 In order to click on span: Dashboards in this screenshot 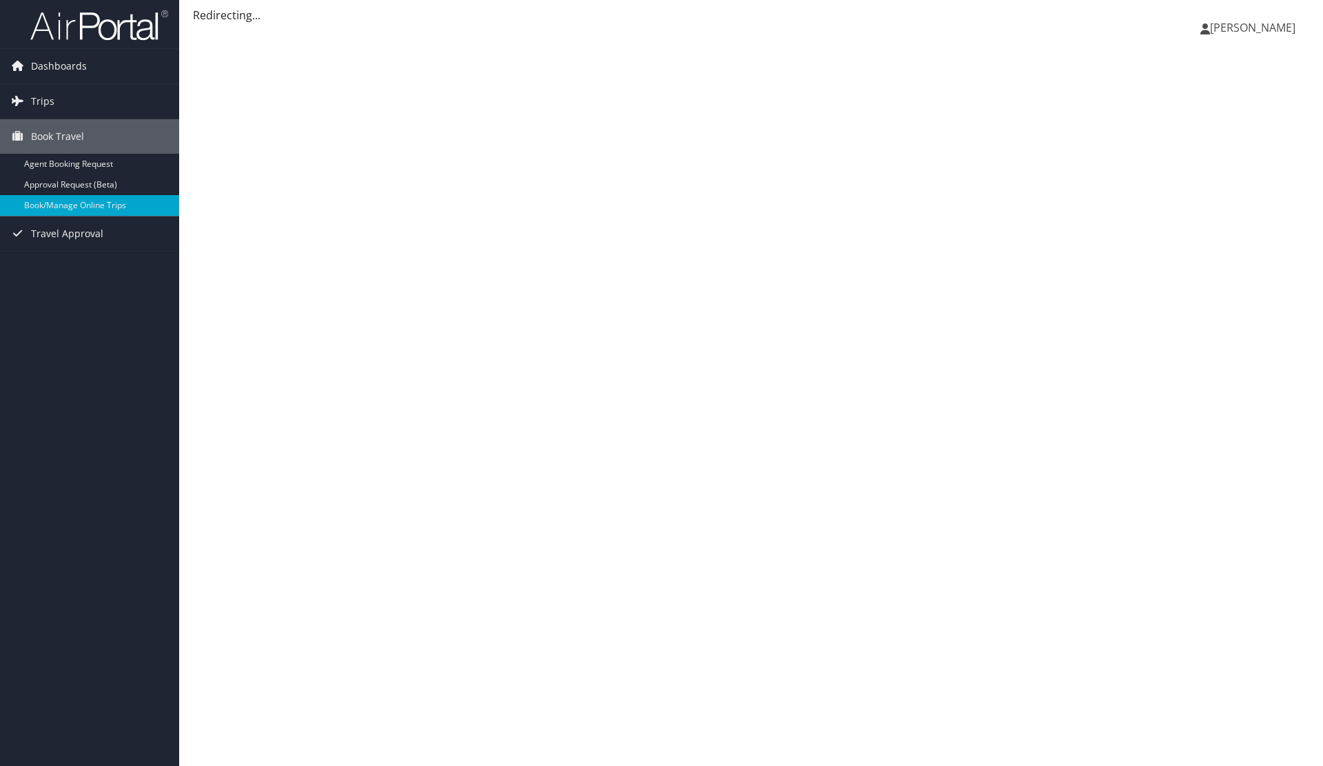, I will do `click(59, 66)`.